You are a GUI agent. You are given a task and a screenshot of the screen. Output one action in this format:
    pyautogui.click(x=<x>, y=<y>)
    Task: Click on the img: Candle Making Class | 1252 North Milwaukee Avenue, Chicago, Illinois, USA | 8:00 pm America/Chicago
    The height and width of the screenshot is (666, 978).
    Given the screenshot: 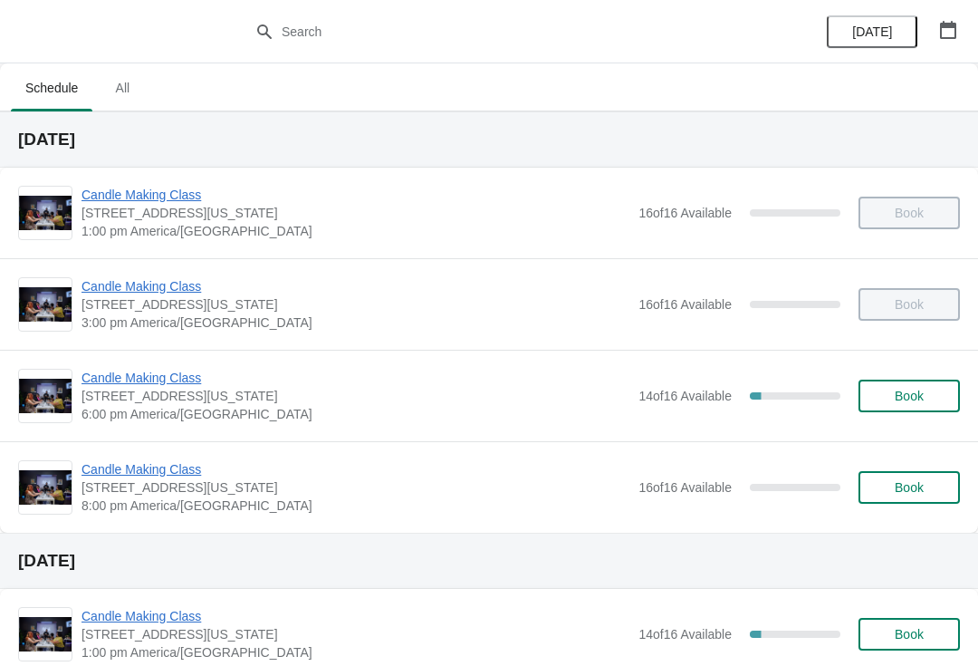 What is the action you would take?
    pyautogui.click(x=45, y=487)
    